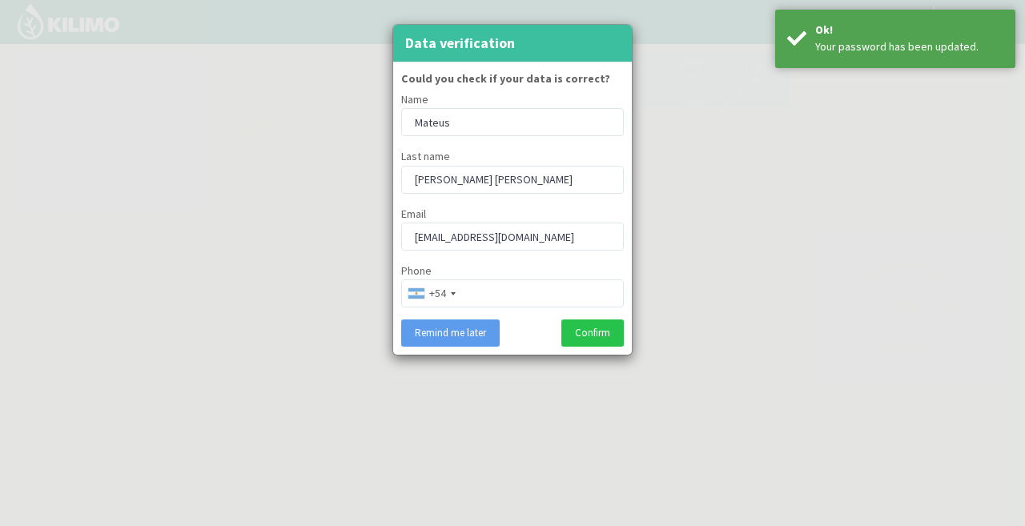 The width and height of the screenshot is (1025, 526). I want to click on h4: Data verification, so click(459, 43).